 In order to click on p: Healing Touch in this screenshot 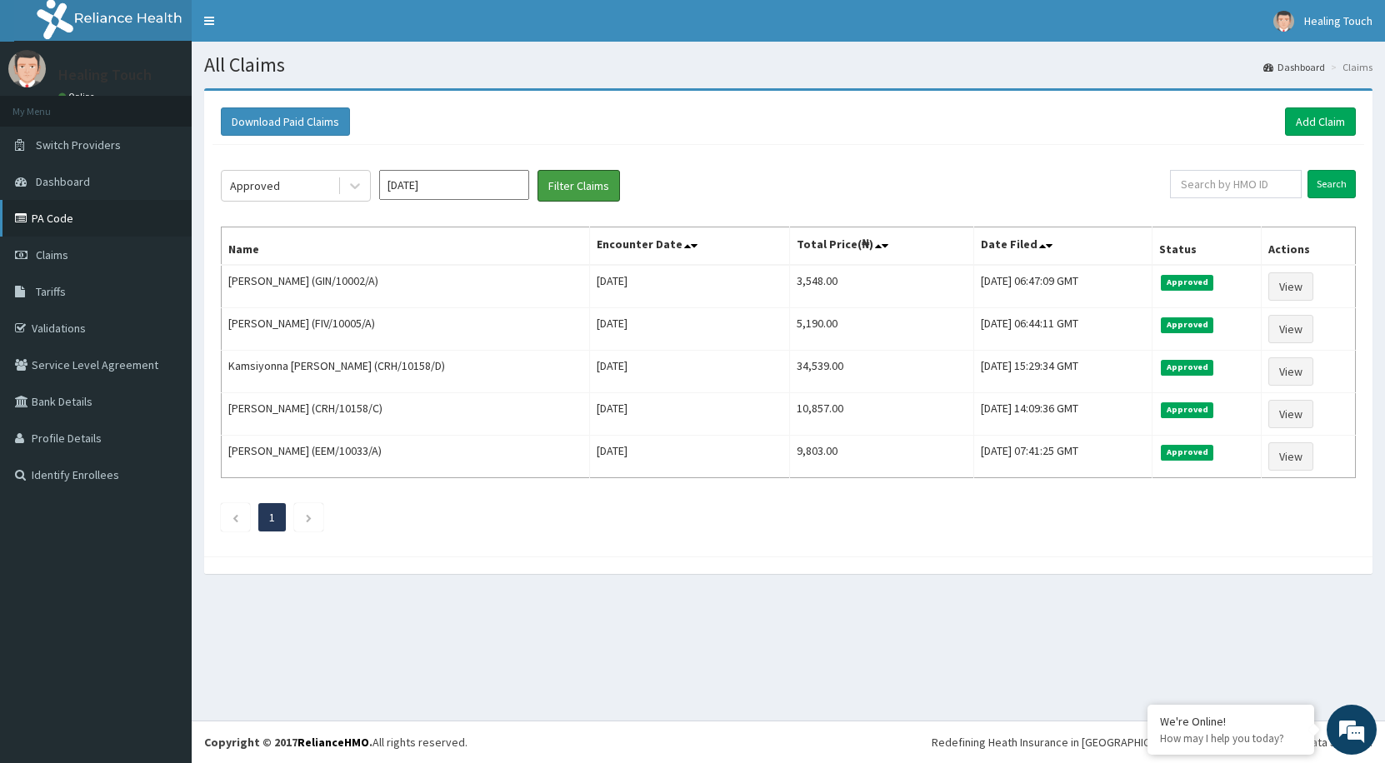, I will do `click(105, 75)`.